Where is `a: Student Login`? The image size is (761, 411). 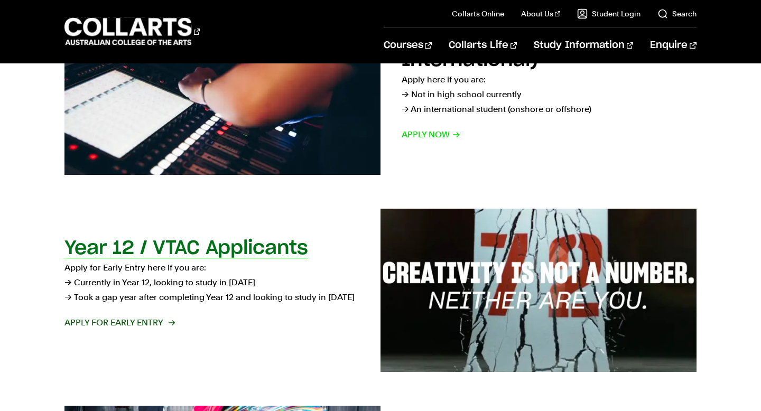 a: Student Login is located at coordinates (609, 14).